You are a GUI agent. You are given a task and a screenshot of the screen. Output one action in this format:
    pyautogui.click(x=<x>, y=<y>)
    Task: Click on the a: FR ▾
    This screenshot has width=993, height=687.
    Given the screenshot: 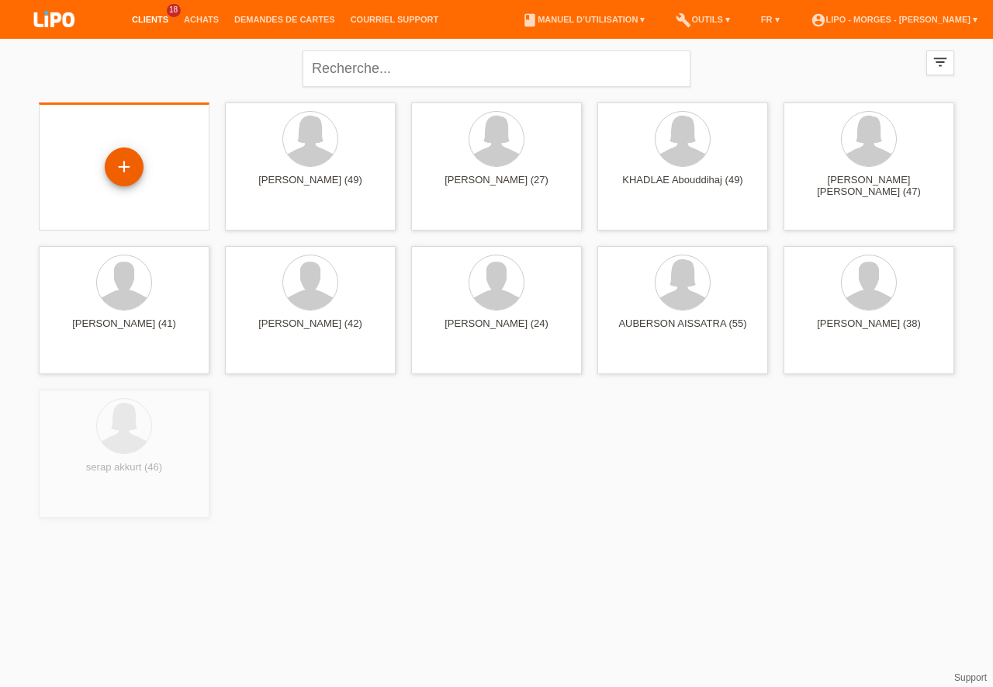 What is the action you would take?
    pyautogui.click(x=771, y=19)
    